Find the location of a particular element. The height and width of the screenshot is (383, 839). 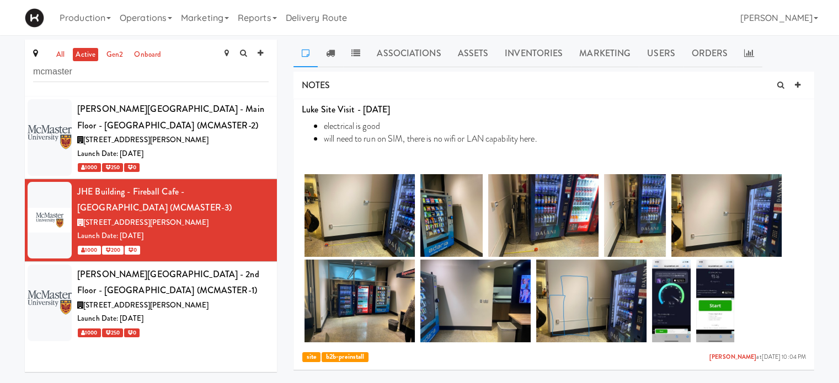

a: Marketing is located at coordinates (604, 53).